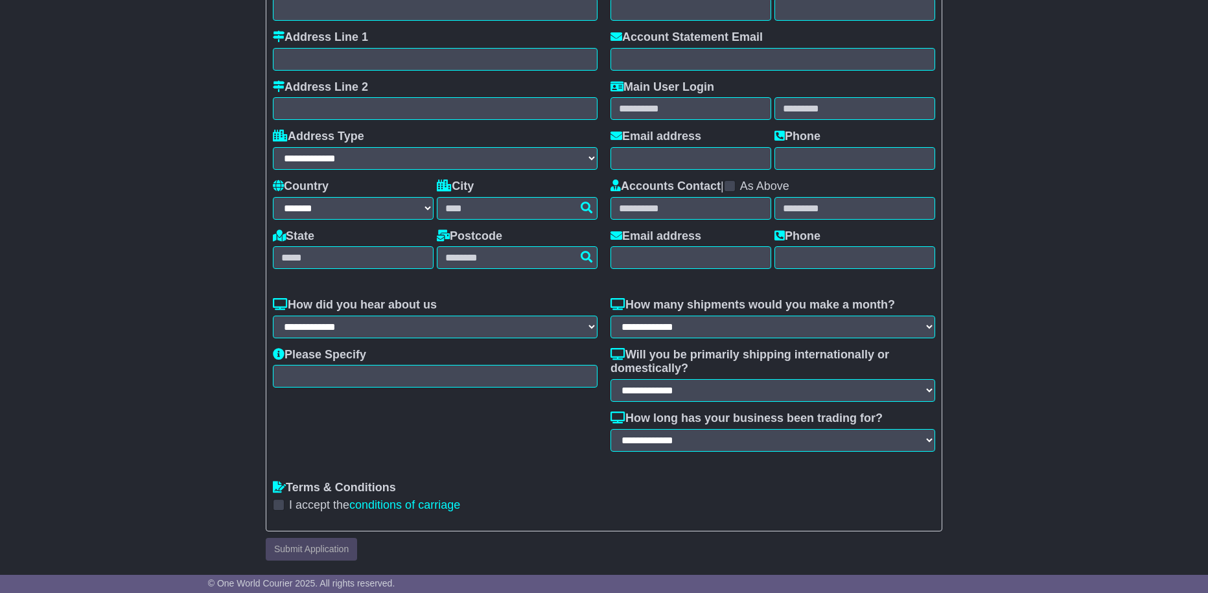 The height and width of the screenshot is (593, 1208). Describe the element at coordinates (318, 137) in the screenshot. I see `label: Address Type` at that location.